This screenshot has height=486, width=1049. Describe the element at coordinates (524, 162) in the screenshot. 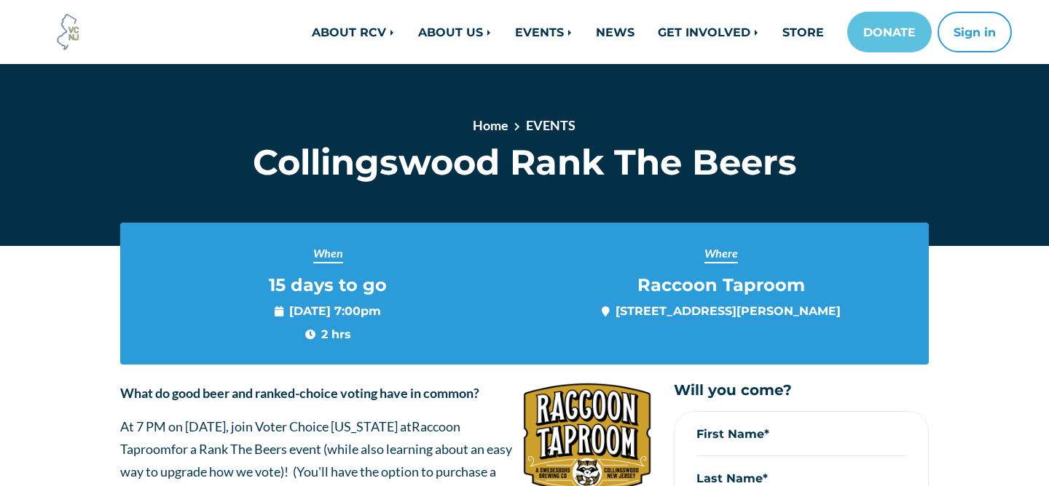

I see `h1: Collingswood Rank The Beers` at that location.